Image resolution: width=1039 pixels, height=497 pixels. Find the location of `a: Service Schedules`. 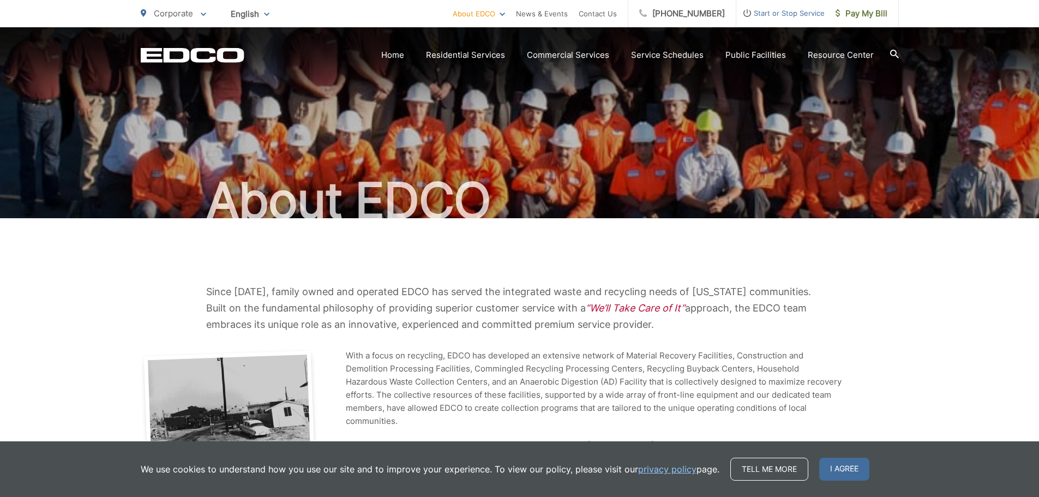

a: Service Schedules is located at coordinates (667, 55).